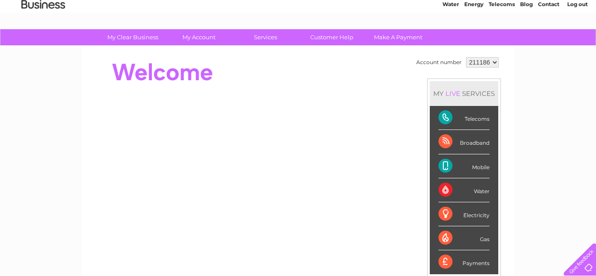  What do you see at coordinates (461, 10) in the screenshot?
I see `span: 0333 014 3131` at bounding box center [461, 10].